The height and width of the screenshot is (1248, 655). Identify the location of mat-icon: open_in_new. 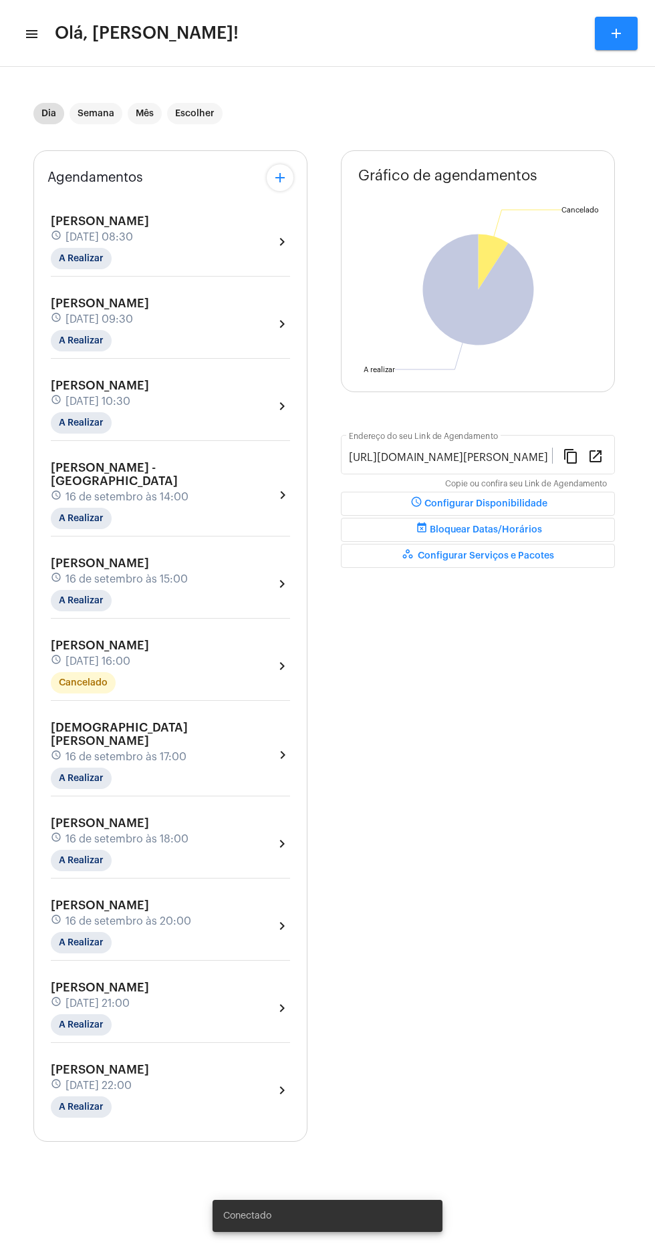
(595, 456).